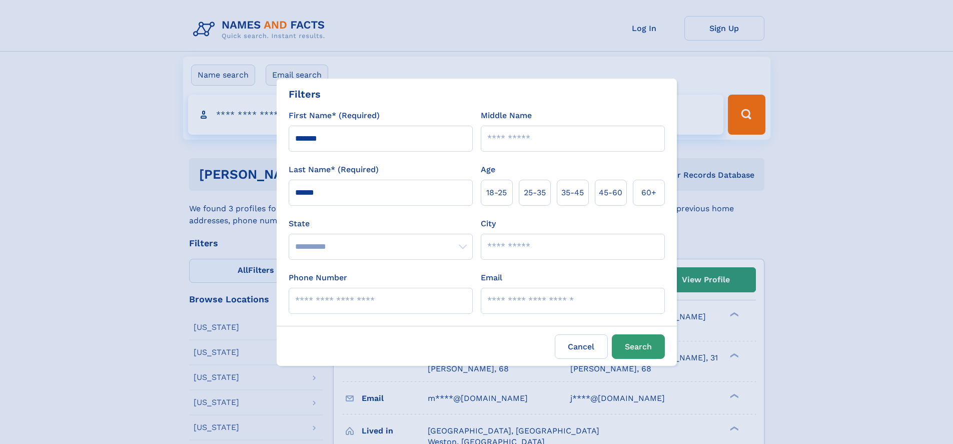 The width and height of the screenshot is (953, 444). What do you see at coordinates (610, 193) in the screenshot?
I see `span: 45‑60` at bounding box center [610, 193].